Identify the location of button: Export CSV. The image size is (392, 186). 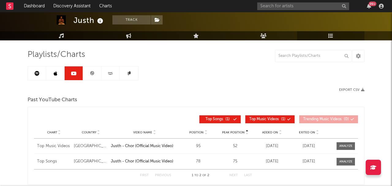
(352, 90).